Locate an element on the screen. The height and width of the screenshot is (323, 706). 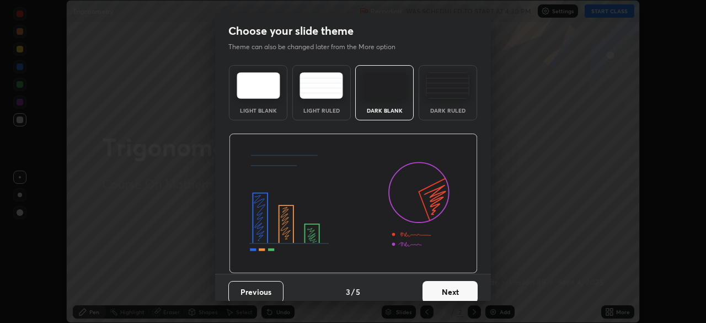
h4: 5 is located at coordinates (358, 291).